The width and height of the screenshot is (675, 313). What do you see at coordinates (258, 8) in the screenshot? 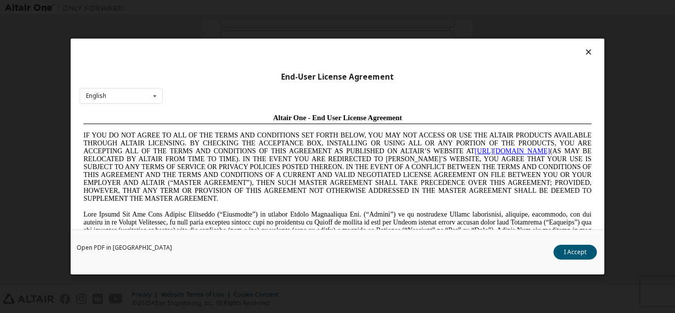
I see `span: Altair One - End User License Agreement` at bounding box center [258, 8].